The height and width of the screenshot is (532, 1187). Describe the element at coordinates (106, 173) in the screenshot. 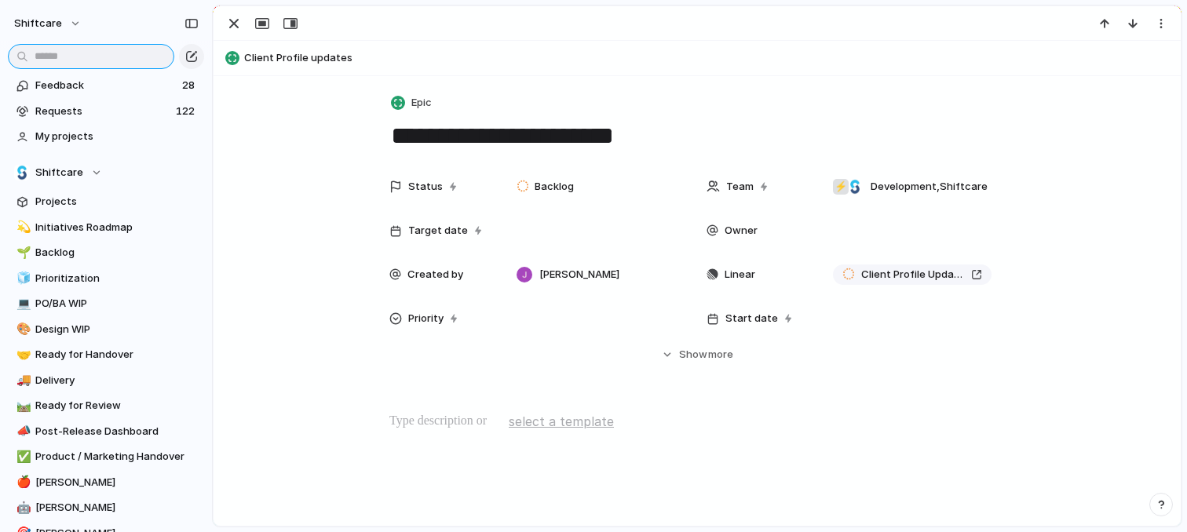

I see `button: Shiftcare` at that location.